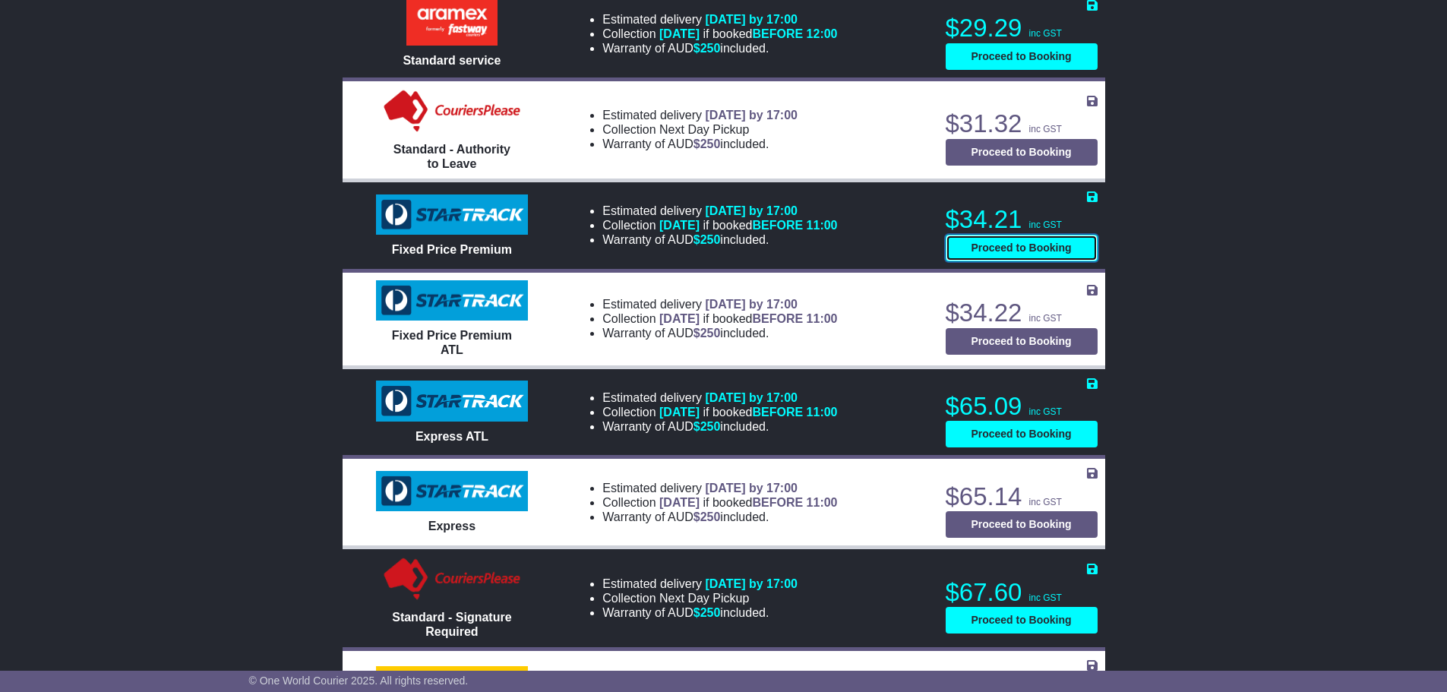  I want to click on img: StarTrack: Express, so click(452, 491).